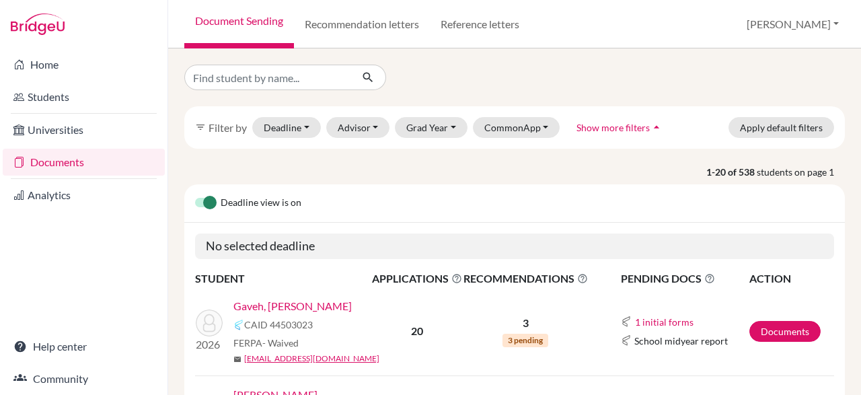 The image size is (861, 395). Describe the element at coordinates (613, 127) in the screenshot. I see `span: Show more filters` at that location.